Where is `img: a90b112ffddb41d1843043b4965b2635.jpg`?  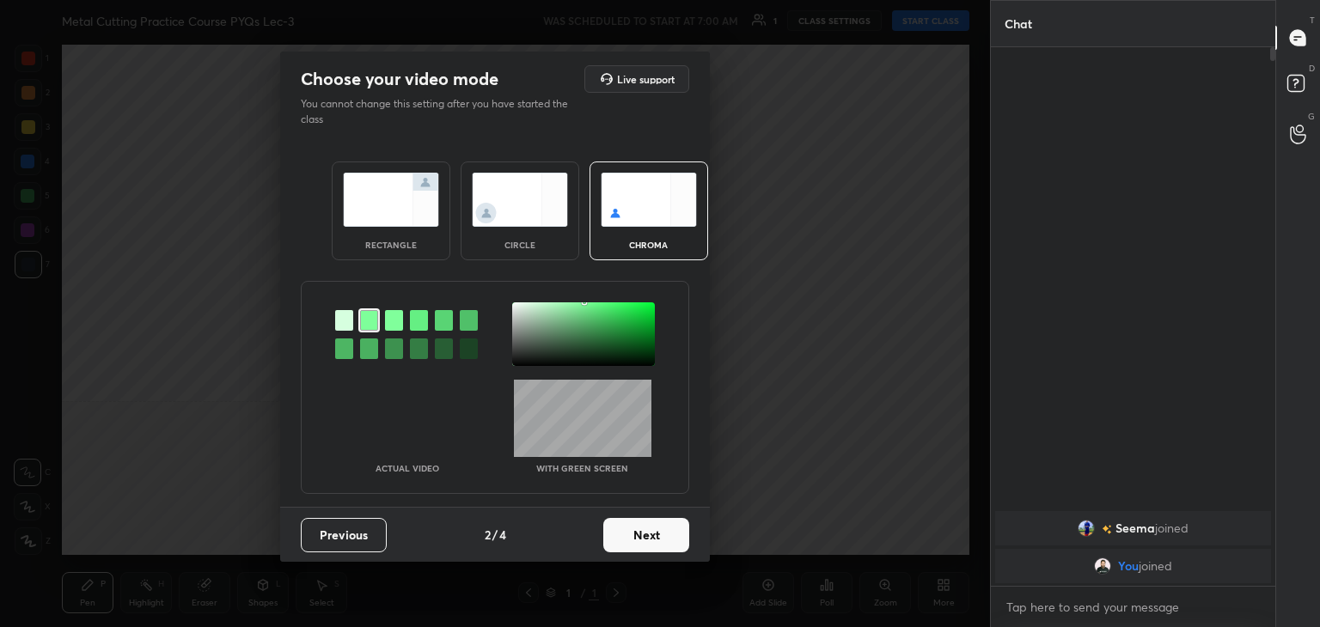
img: a90b112ffddb41d1843043b4965b2635.jpg is located at coordinates (1103, 566).